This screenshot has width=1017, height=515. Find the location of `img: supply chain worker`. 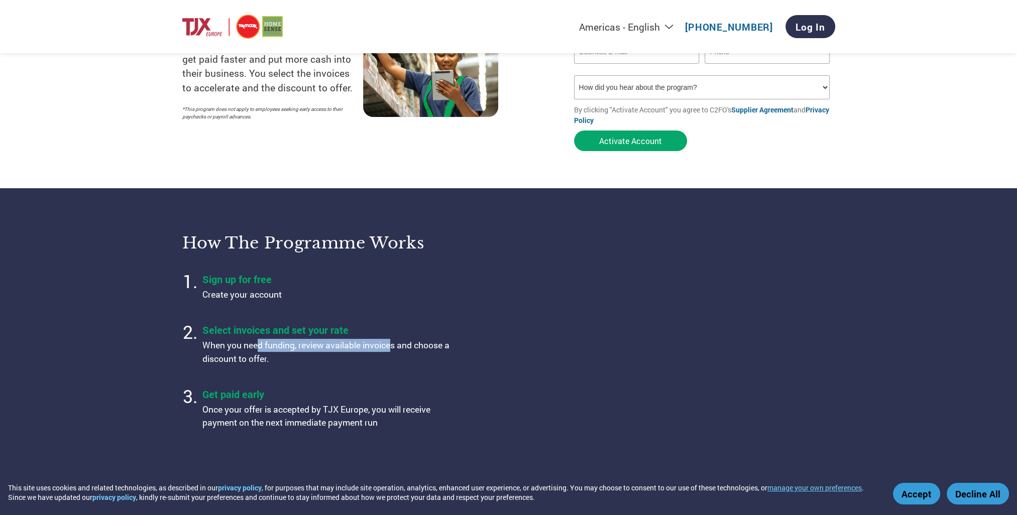

img: supply chain worker is located at coordinates (430, 67).